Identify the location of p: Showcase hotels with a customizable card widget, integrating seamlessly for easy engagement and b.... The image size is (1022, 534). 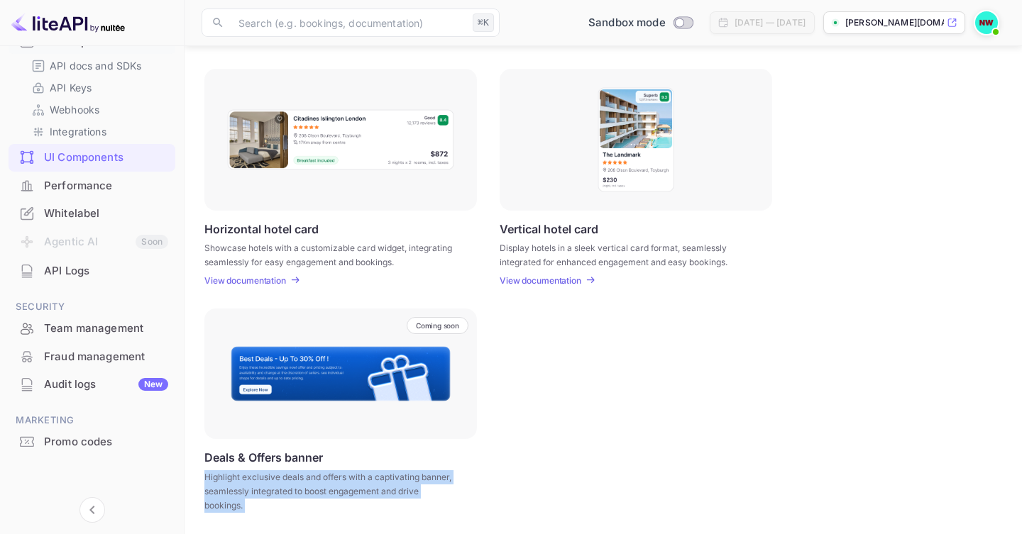
(331, 254).